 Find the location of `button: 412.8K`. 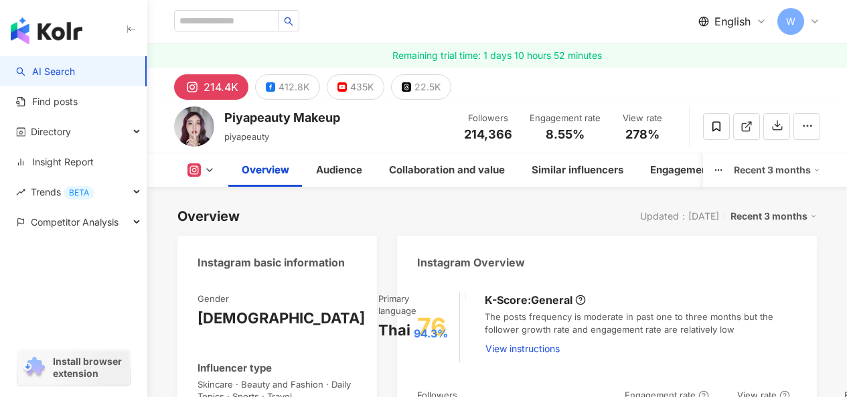

button: 412.8K is located at coordinates (287, 87).